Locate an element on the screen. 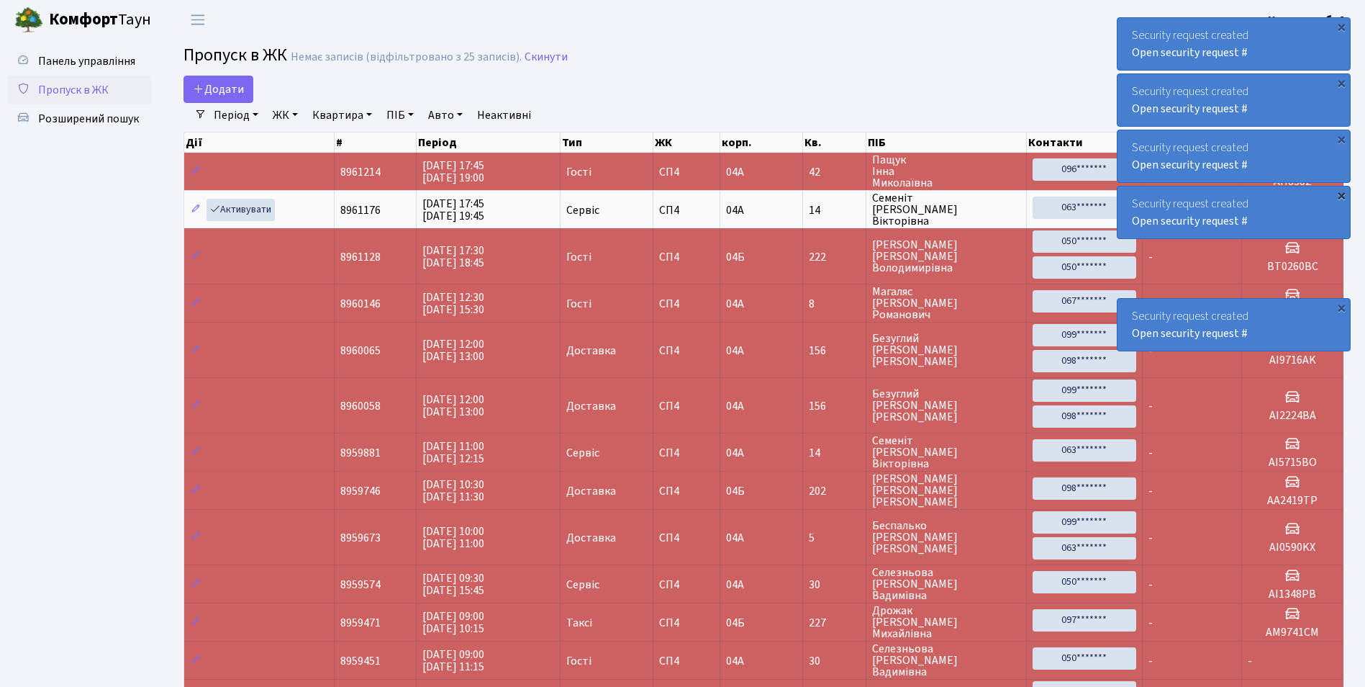 The image size is (1365, 687). span: Розширений пошук is located at coordinates (89, 119).